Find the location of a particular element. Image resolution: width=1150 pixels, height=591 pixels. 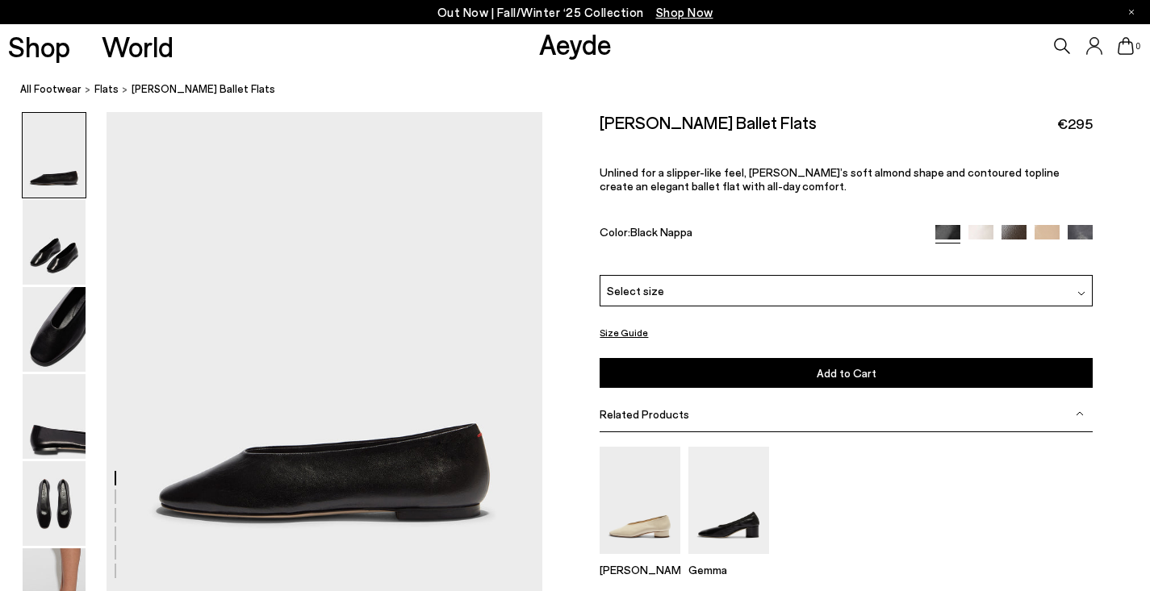

a: Gemma Block Heel Pumps Gemma is located at coordinates (729, 560).